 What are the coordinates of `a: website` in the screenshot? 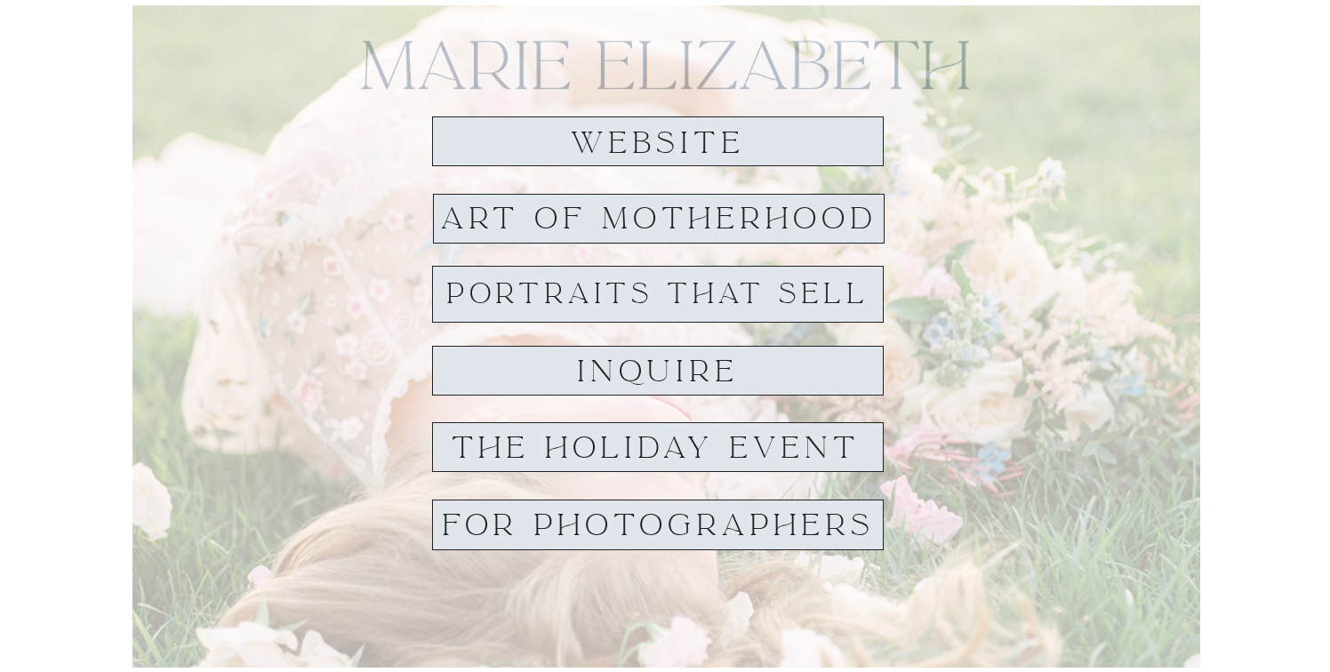 It's located at (658, 143).